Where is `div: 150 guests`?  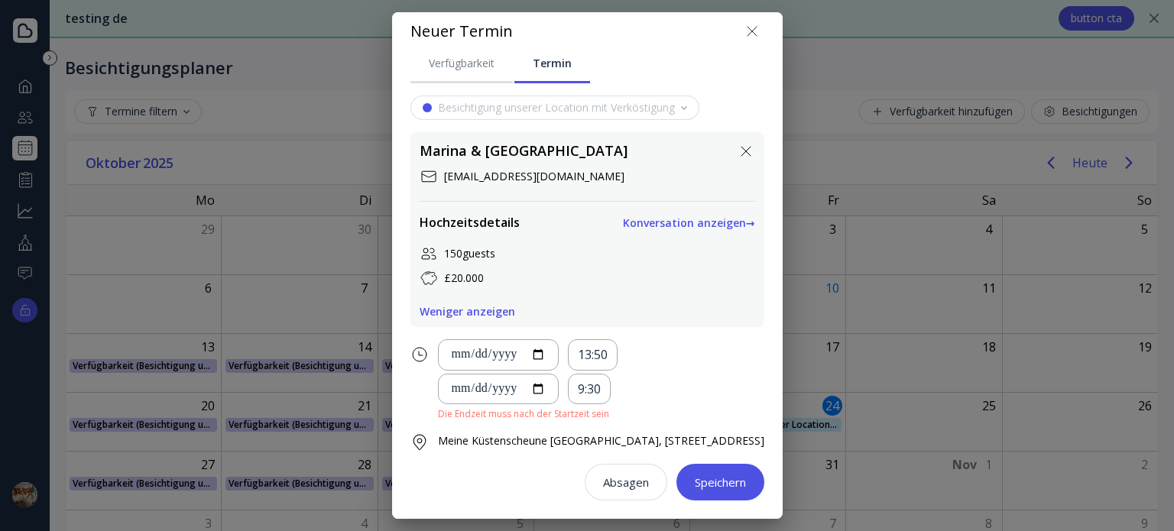
div: 150 guests is located at coordinates (469, 254).